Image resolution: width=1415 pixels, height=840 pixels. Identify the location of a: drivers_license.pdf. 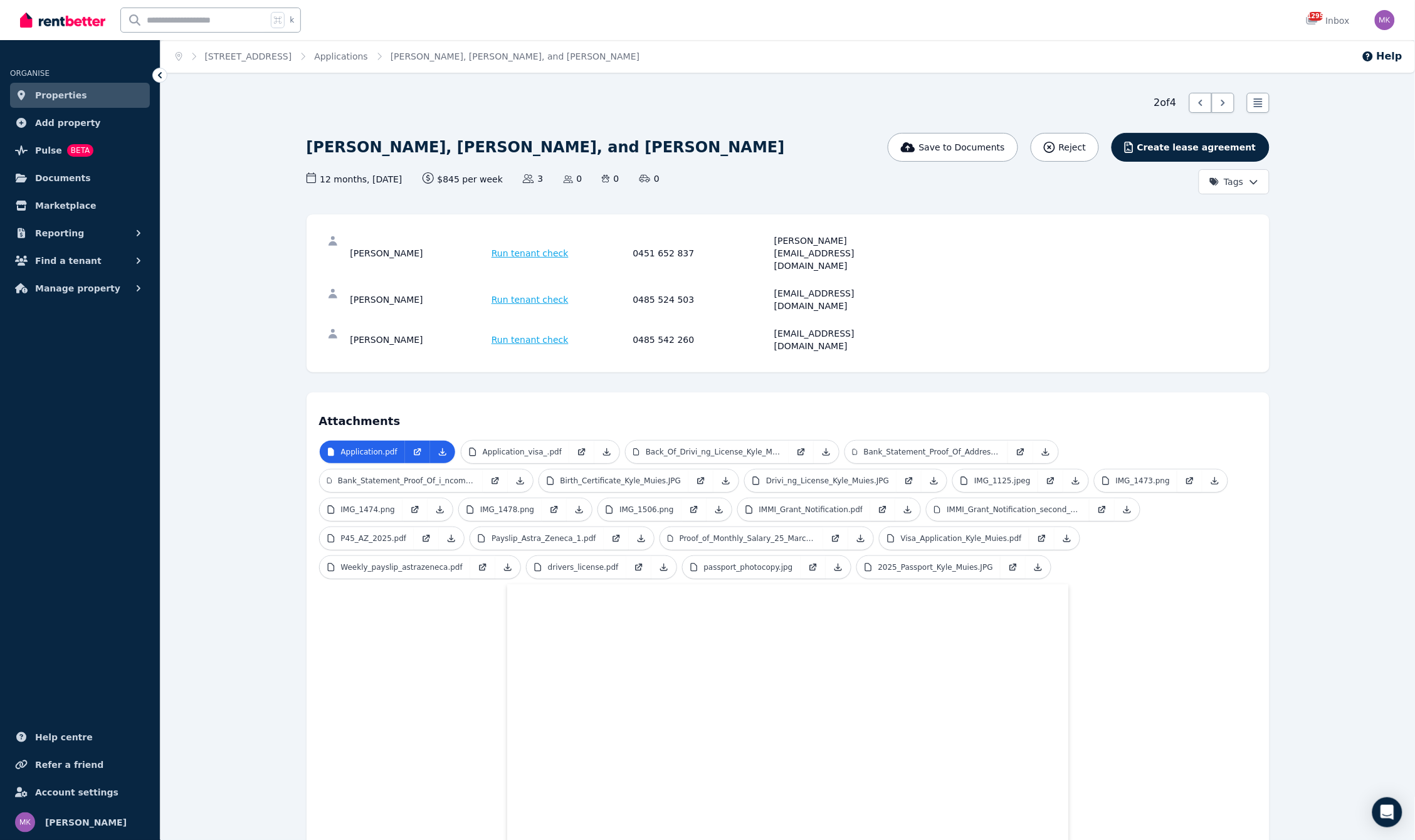
(576, 567).